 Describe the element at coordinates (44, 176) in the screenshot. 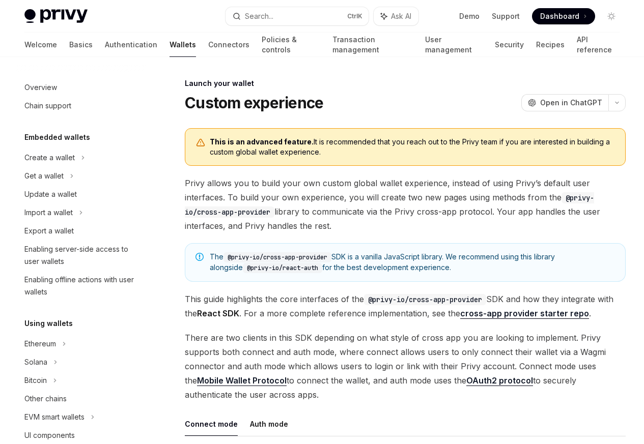

I see `div: Get a wallet` at that location.